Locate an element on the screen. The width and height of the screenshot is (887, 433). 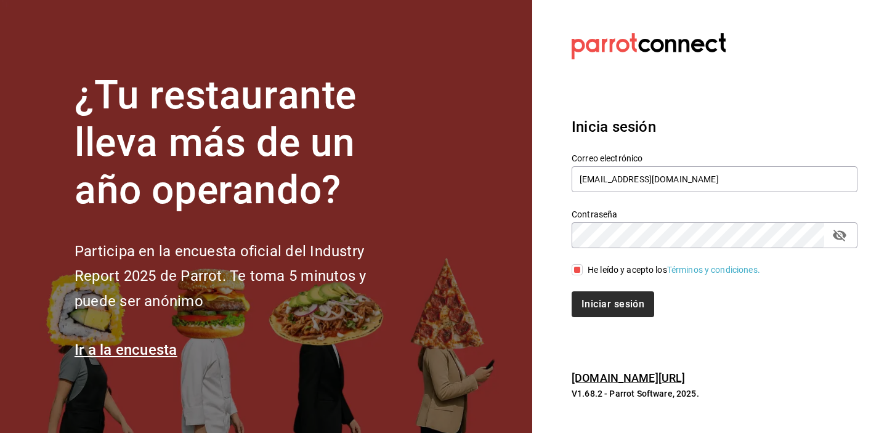
input: Ingresa tu correo electrónico is located at coordinates (714, 179).